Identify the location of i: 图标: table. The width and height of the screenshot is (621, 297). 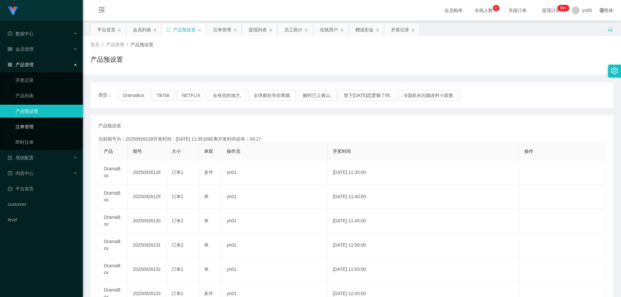
(10, 49).